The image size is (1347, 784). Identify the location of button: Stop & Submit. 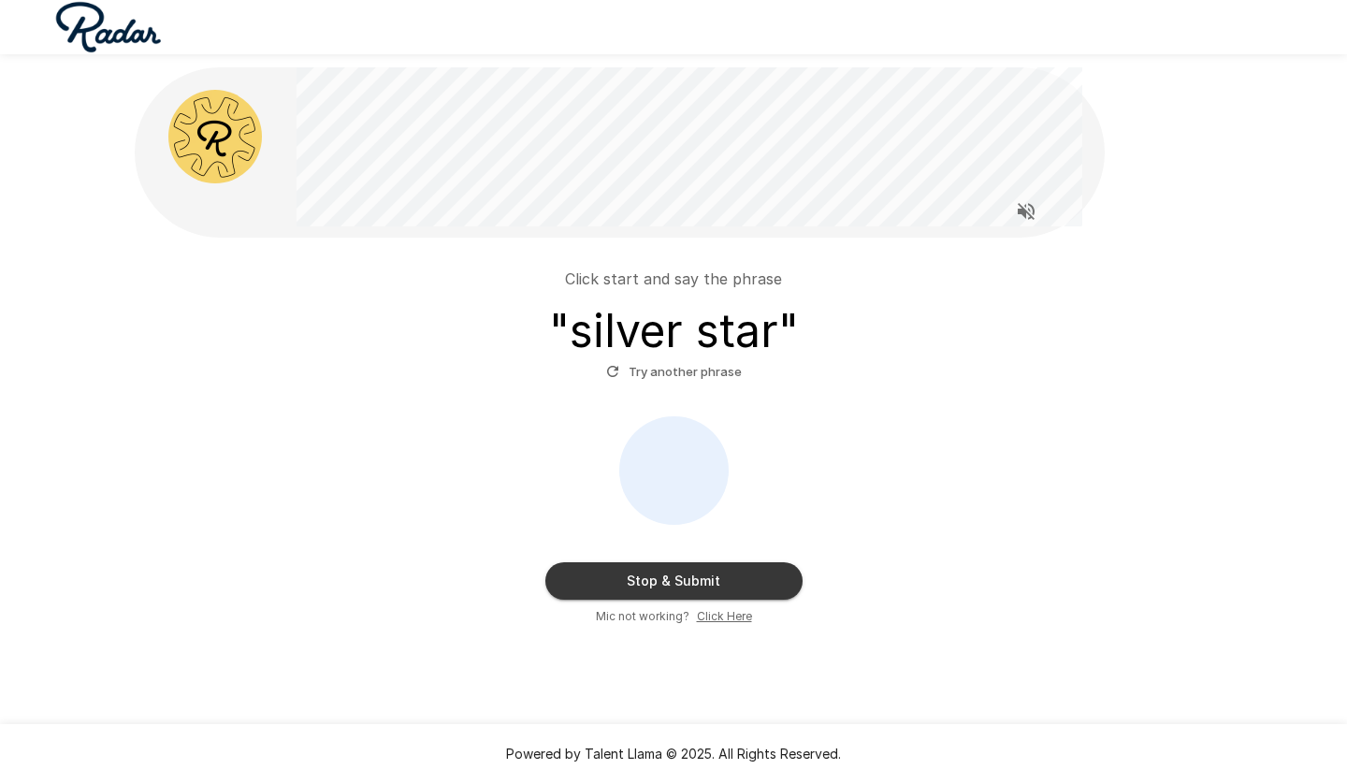
(674, 581).